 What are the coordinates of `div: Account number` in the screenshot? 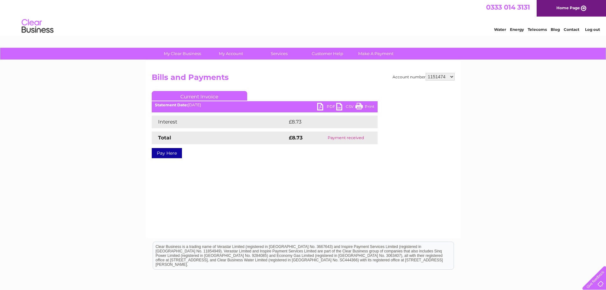 It's located at (423, 77).